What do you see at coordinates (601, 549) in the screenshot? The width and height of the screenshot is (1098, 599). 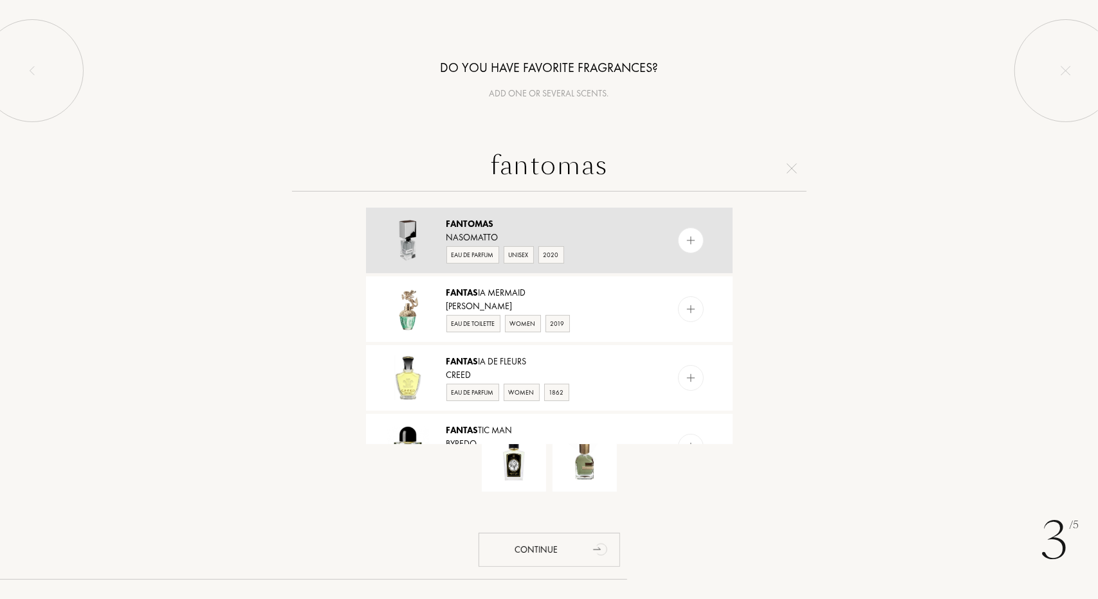 I see `div: animation` at bounding box center [601, 549].